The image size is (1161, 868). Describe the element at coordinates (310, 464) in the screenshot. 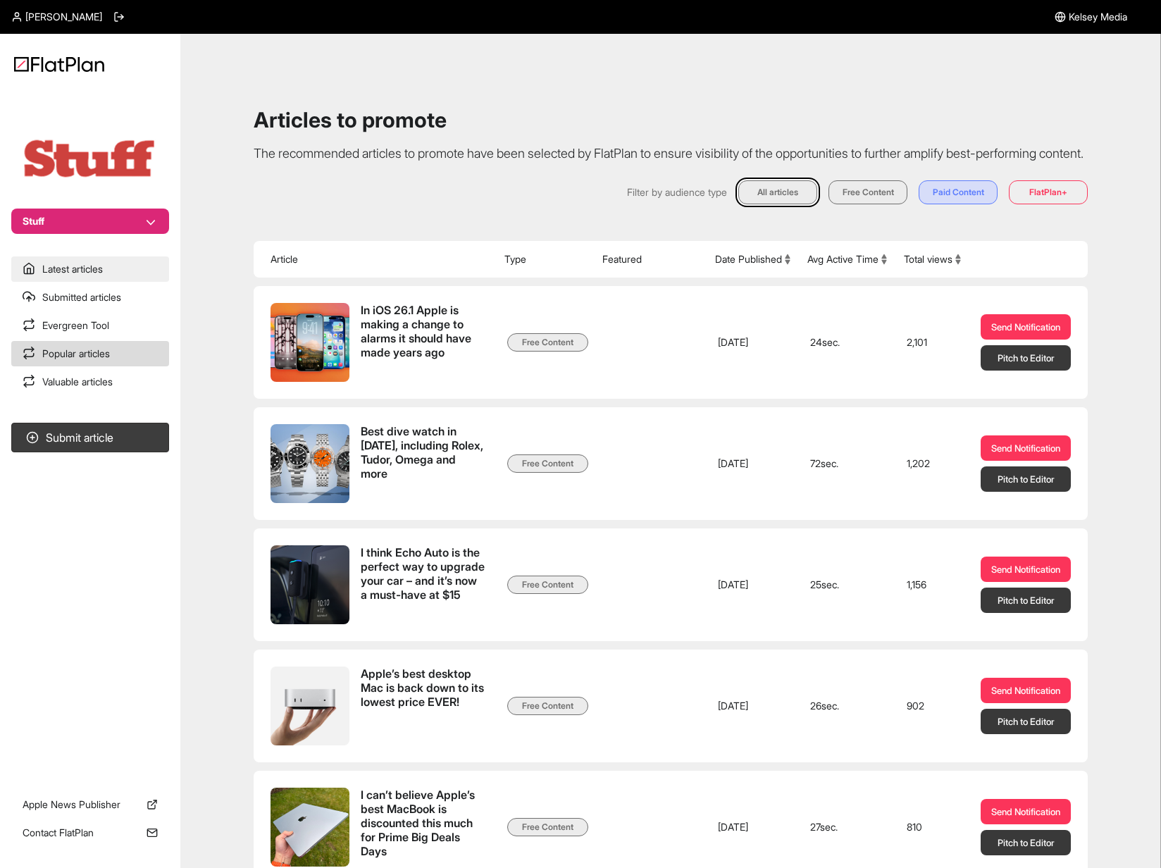

I see `img: Best dive watch in 2025, including Rolex, Tudor, Omega and more` at that location.